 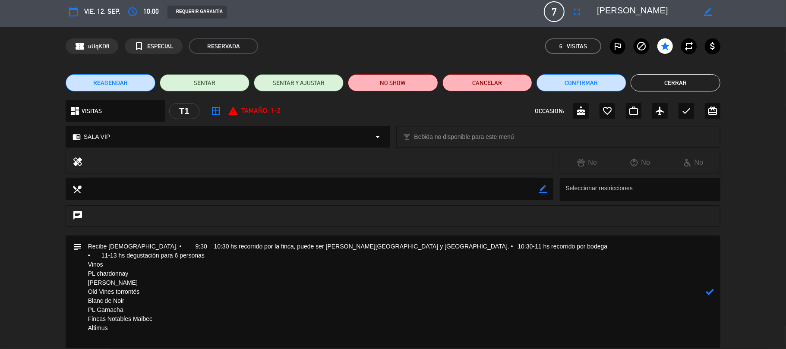 I want to click on i: calendar_today, so click(x=73, y=12).